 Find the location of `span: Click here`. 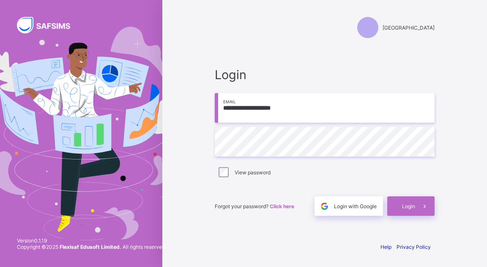

span: Click here is located at coordinates (282, 206).